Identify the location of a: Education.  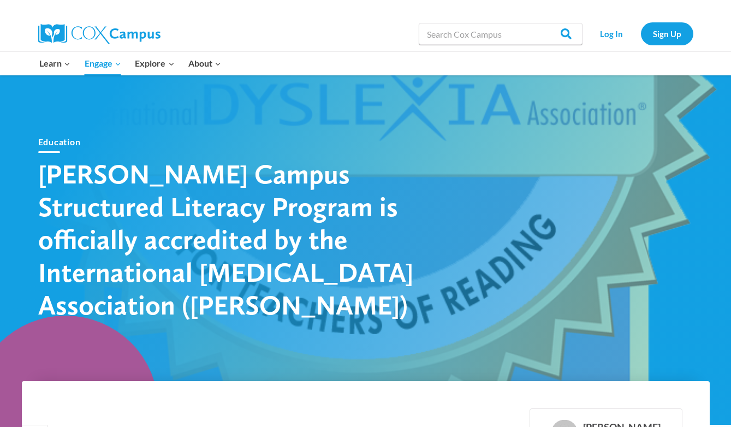
(60, 141).